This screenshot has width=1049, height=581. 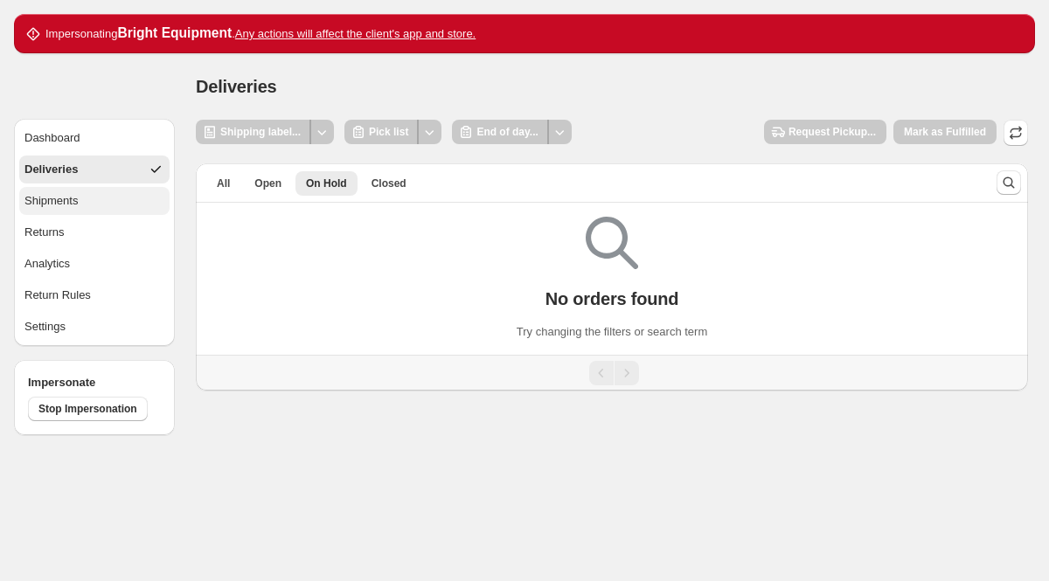 I want to click on button: Analytics, so click(x=94, y=264).